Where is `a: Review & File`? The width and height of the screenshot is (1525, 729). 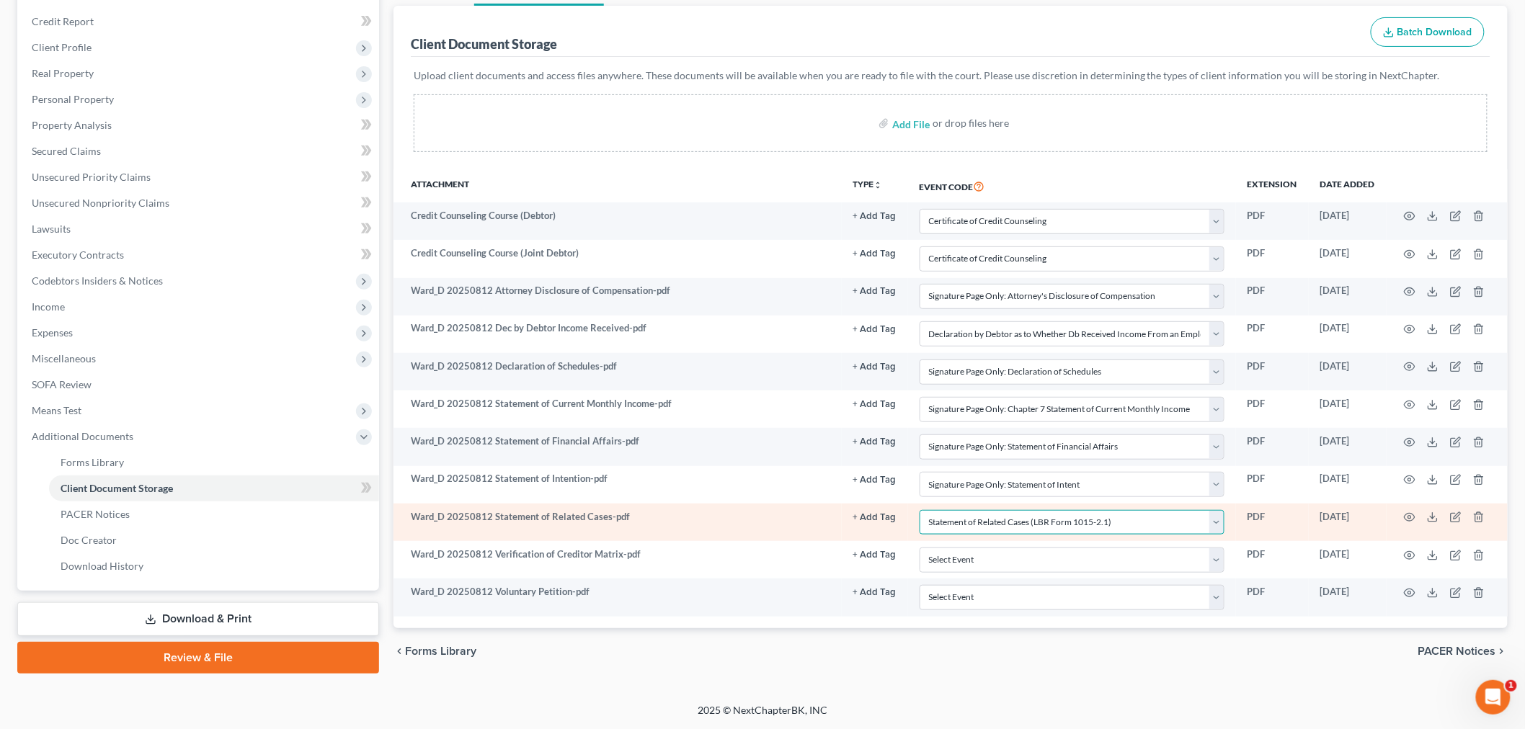
a: Review & File is located at coordinates (198, 658).